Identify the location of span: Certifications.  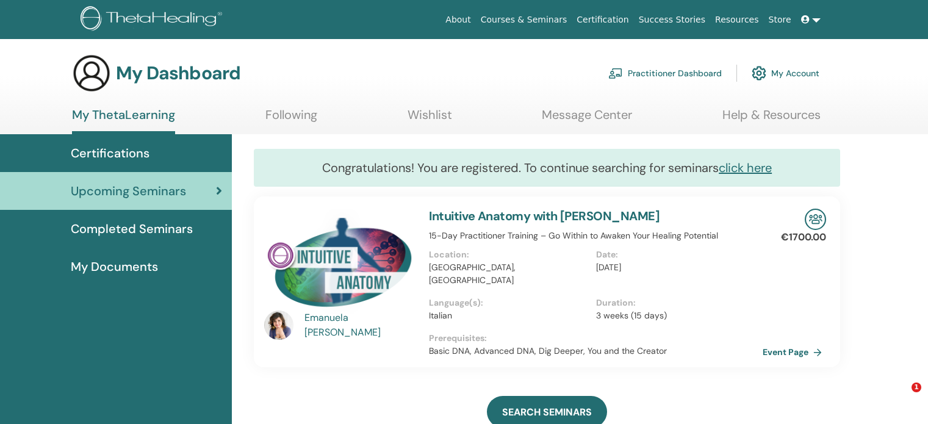
(110, 153).